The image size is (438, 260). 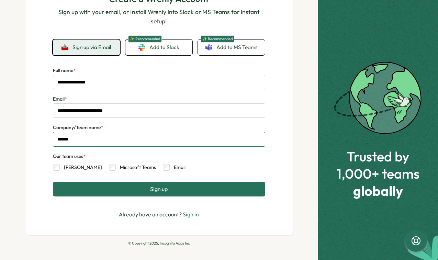 What do you see at coordinates (136, 167) in the screenshot?
I see `label: Microsoft Teams` at bounding box center [136, 167].